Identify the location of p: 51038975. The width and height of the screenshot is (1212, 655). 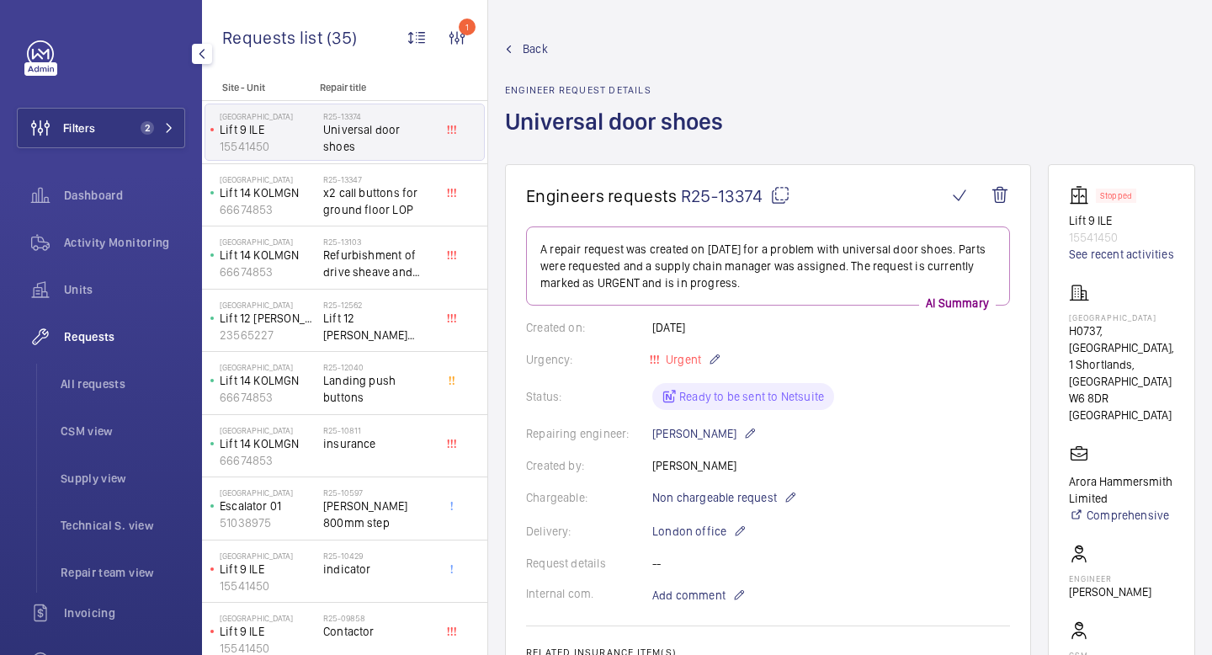
(268, 523).